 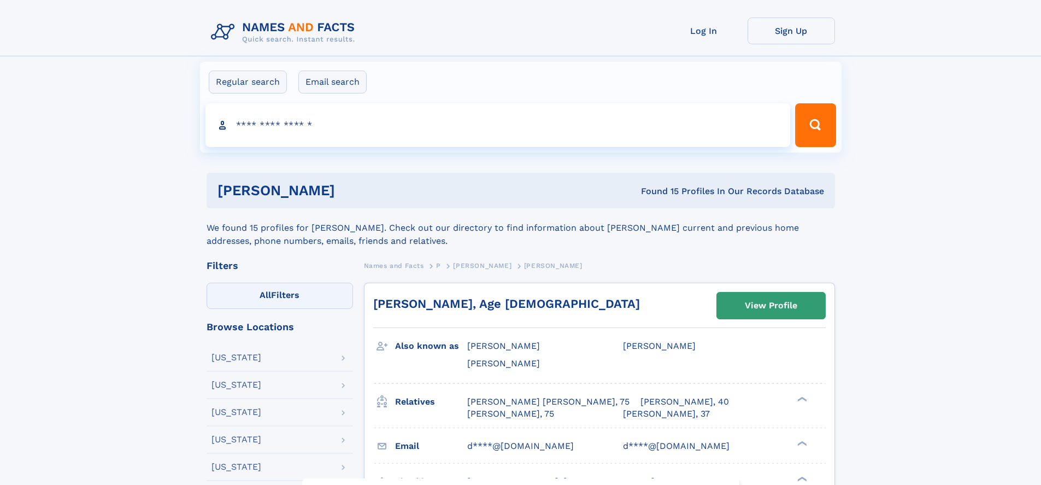 I want to click on div: View Profile, so click(x=771, y=306).